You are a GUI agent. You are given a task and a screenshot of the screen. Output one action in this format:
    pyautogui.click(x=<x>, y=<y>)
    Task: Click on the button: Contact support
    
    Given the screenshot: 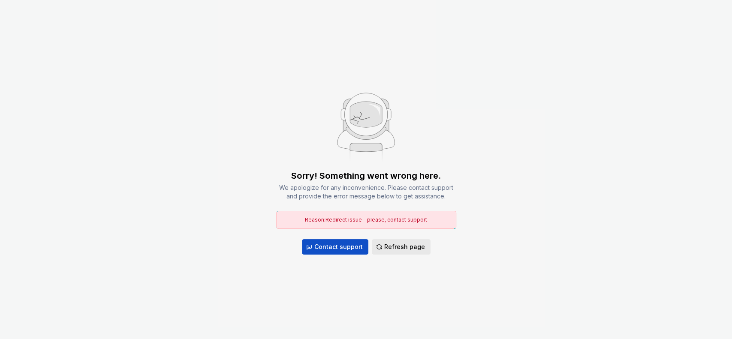 What is the action you would take?
    pyautogui.click(x=335, y=247)
    